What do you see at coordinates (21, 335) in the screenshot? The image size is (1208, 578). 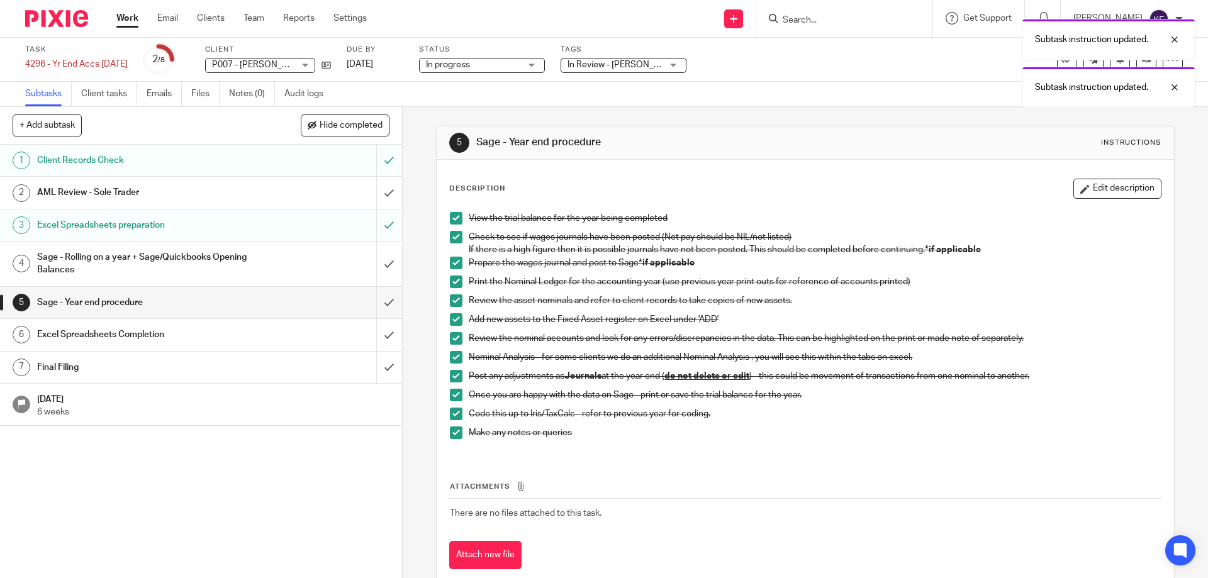 I see `div: 6` at bounding box center [21, 335].